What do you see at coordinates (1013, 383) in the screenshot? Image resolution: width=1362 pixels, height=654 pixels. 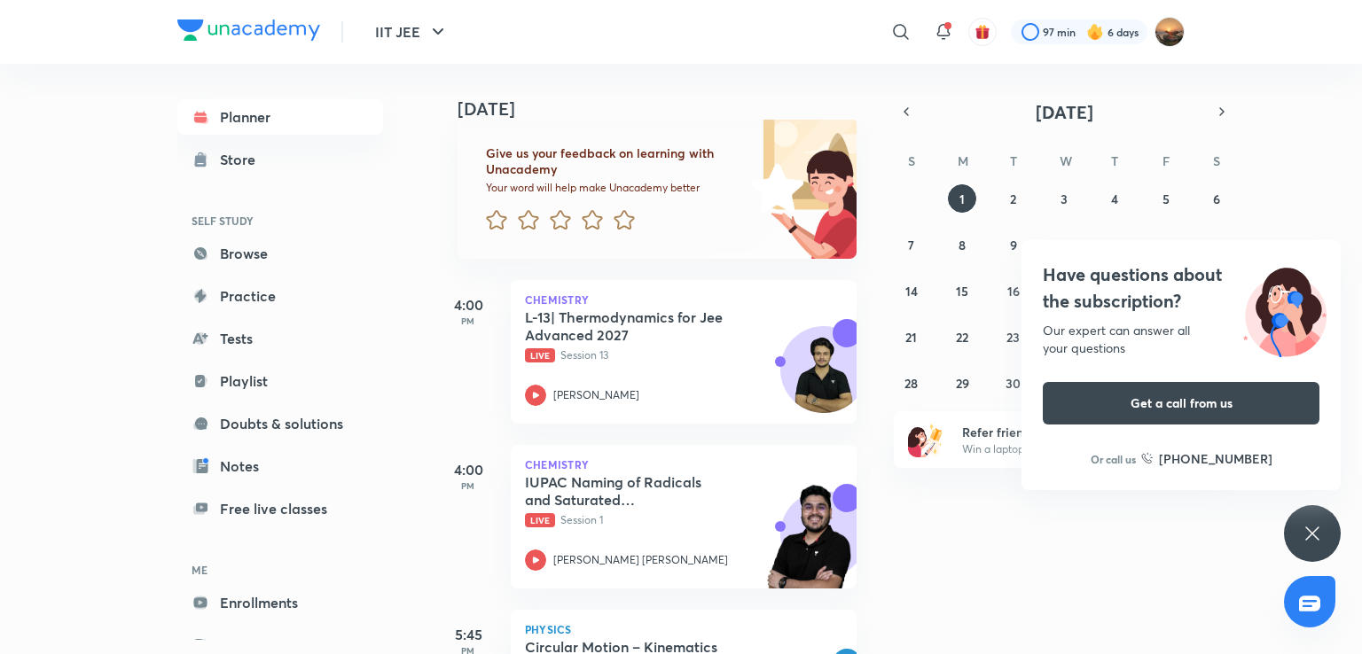 I see `button: September 30, 2025` at bounding box center [1013, 383].